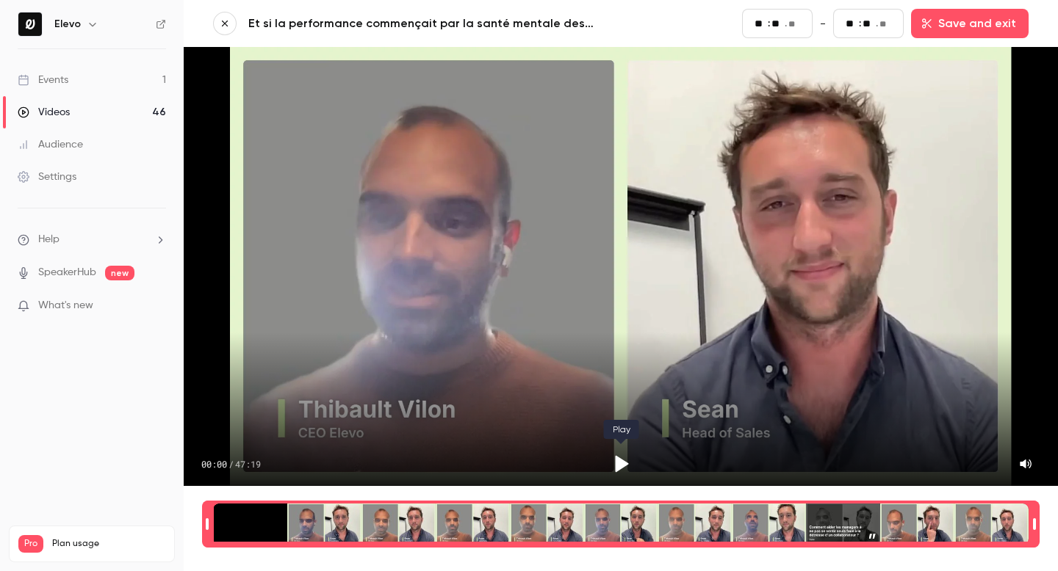 The width and height of the screenshot is (1058, 571). I want to click on span: Help, so click(48, 239).